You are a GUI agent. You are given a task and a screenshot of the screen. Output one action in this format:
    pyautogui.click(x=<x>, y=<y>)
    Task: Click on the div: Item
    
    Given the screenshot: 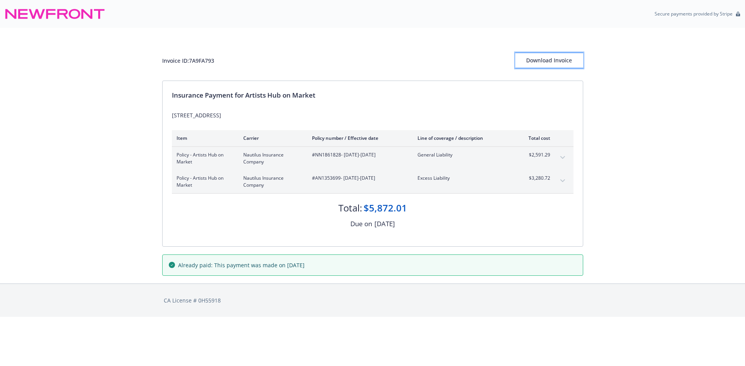 What is the action you would take?
    pyautogui.click(x=204, y=138)
    